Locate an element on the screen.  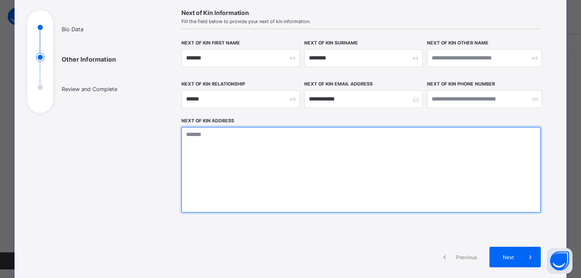
span: Previous is located at coordinates (466, 257).